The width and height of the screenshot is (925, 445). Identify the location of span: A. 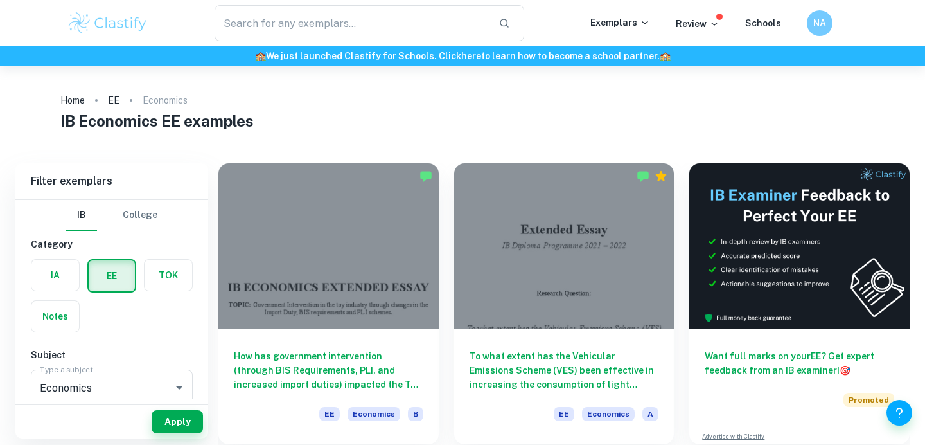
(650, 414).